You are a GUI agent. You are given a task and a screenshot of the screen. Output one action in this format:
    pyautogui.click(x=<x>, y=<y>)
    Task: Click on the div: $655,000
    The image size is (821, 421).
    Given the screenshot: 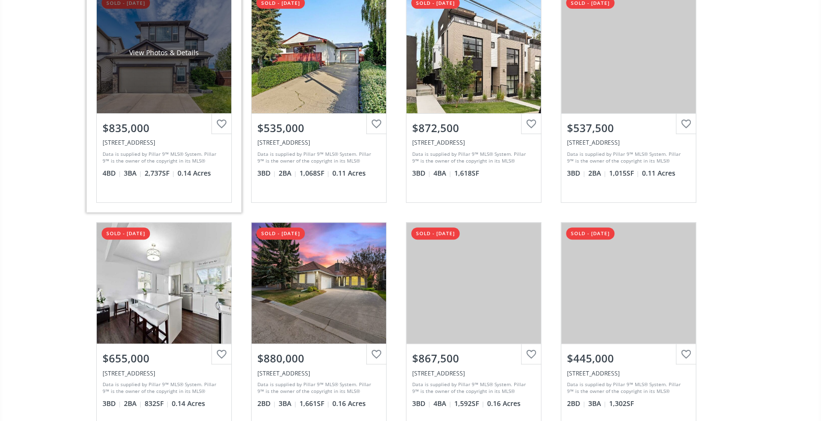 What is the action you would take?
    pyautogui.click(x=164, y=358)
    